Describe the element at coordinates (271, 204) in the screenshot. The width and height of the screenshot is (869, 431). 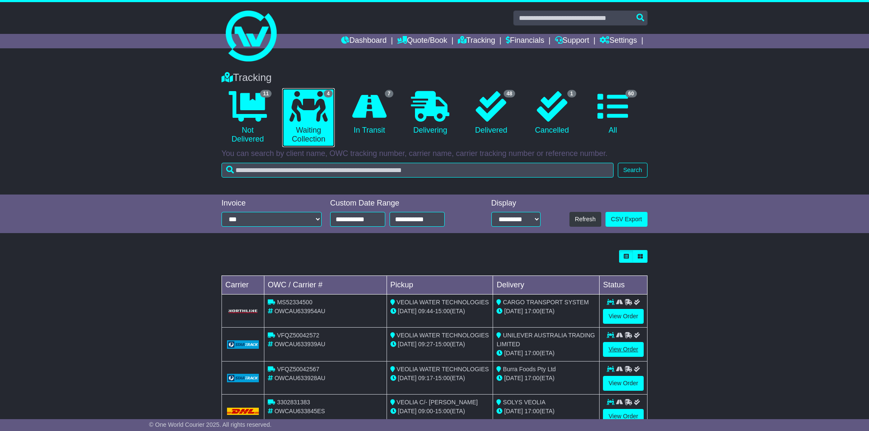
I see `div: Invoice` at that location.